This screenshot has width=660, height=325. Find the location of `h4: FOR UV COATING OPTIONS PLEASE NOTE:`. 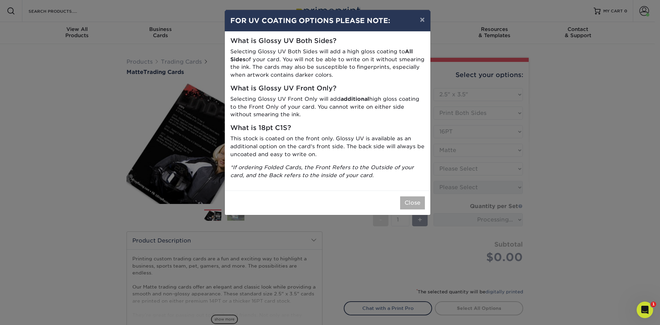

h4: FOR UV COATING OPTIONS PLEASE NOTE: is located at coordinates (328, 21).